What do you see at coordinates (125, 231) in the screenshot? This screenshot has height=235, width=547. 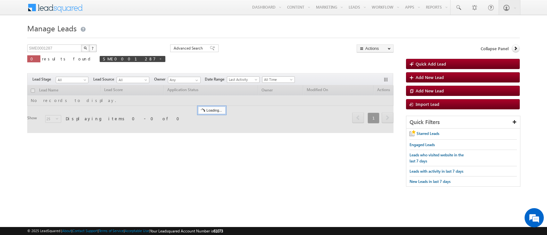 I see `span: © 2025 LeadSquared | | | | |` at bounding box center [125, 231].